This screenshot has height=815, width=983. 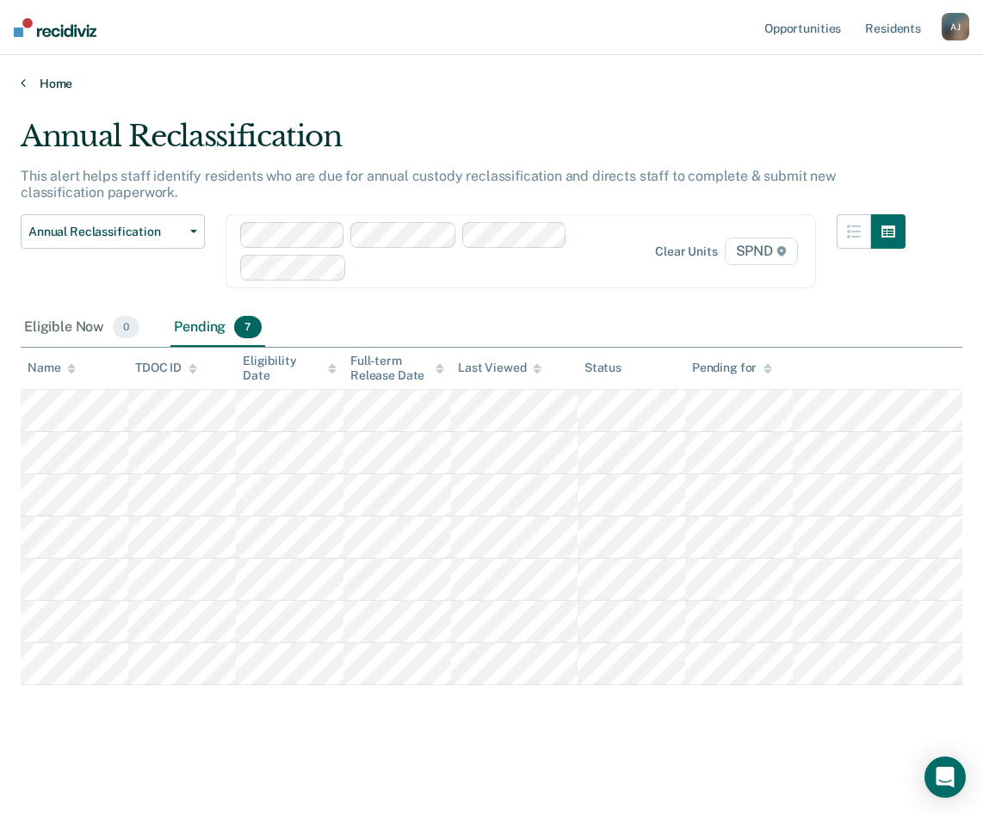 I want to click on div: Open Intercom Messenger, so click(x=945, y=777).